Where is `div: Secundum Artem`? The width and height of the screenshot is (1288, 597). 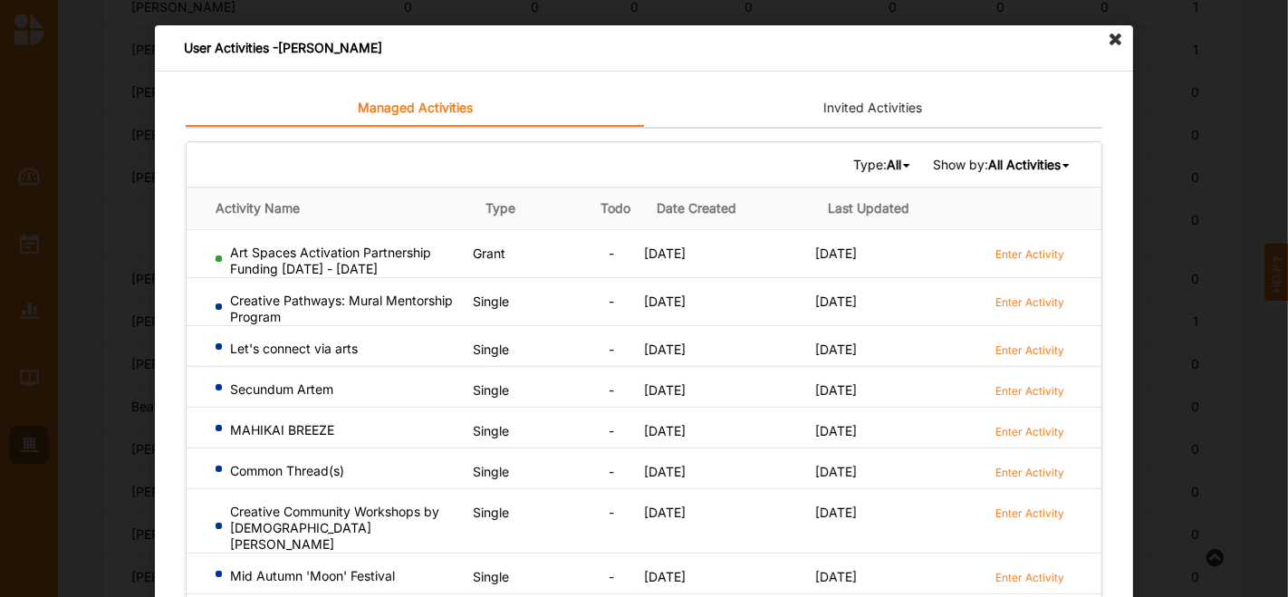
div: Secundum Artem is located at coordinates (341, 389).